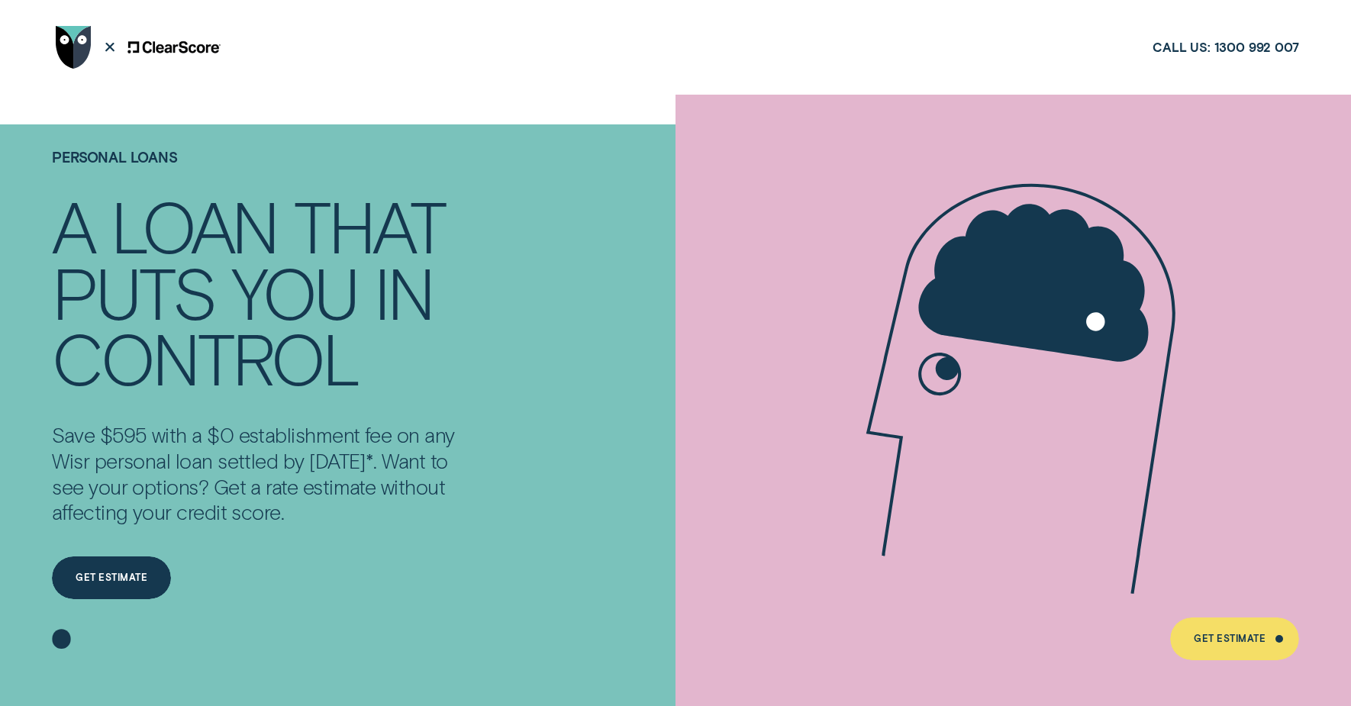 The width and height of the screenshot is (1351, 706). Describe the element at coordinates (73, 225) in the screenshot. I see `div: A` at that location.